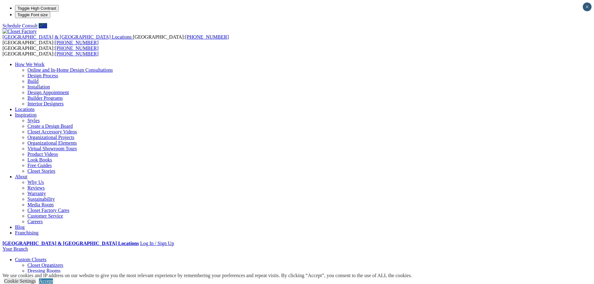 The width and height of the screenshot is (594, 284). What do you see at coordinates (52, 148) in the screenshot?
I see `a: Virtual Showroom Tours` at bounding box center [52, 148].